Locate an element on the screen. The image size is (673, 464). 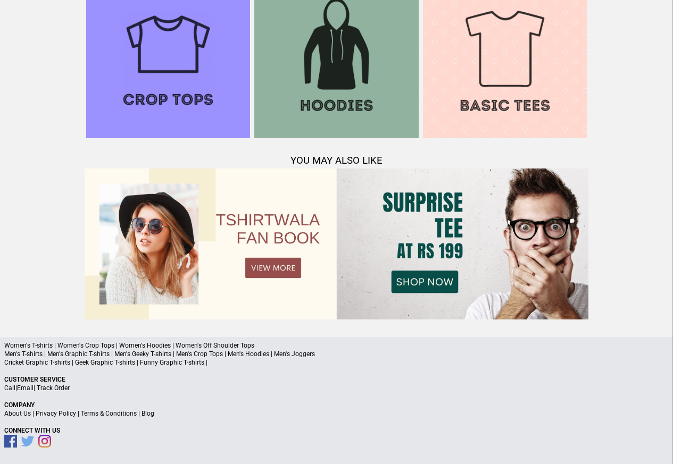
p: Men's T-shirts | Men's Graphic T-shirts | Men's Geeky T-shirts | Men's Crop Tops | Men's Hoodies ... is located at coordinates (336, 354).